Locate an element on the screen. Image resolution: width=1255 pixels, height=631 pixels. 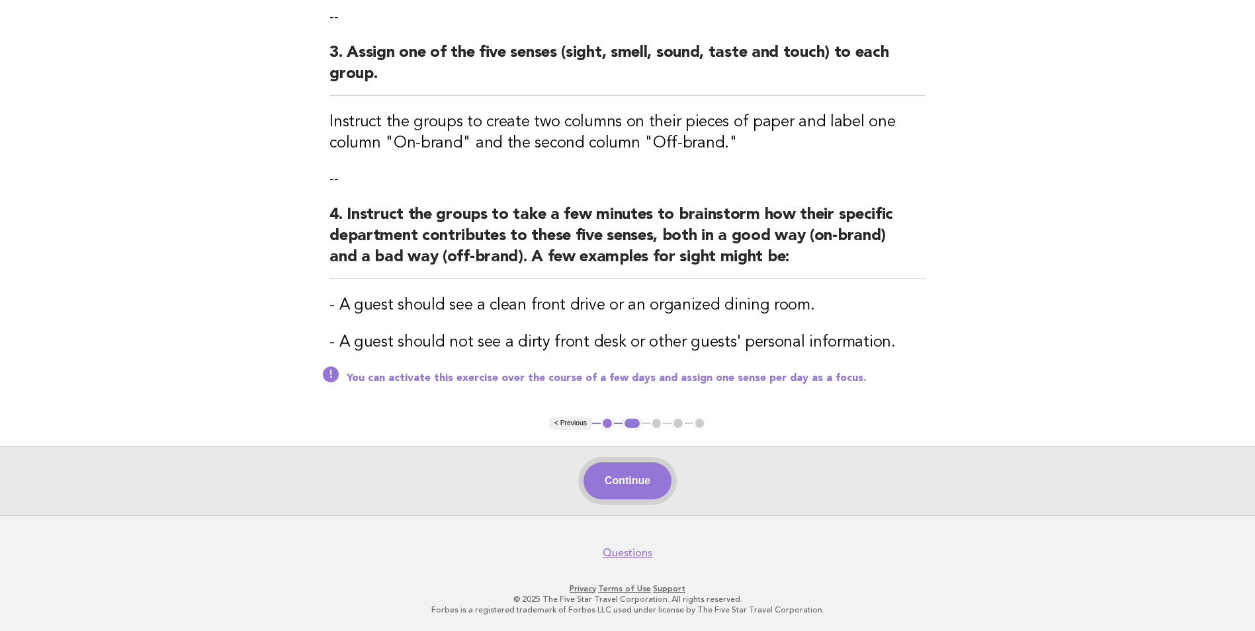
h3: - A guest should not see a dirty front desk or other guests' personal information. is located at coordinates (627, 343).